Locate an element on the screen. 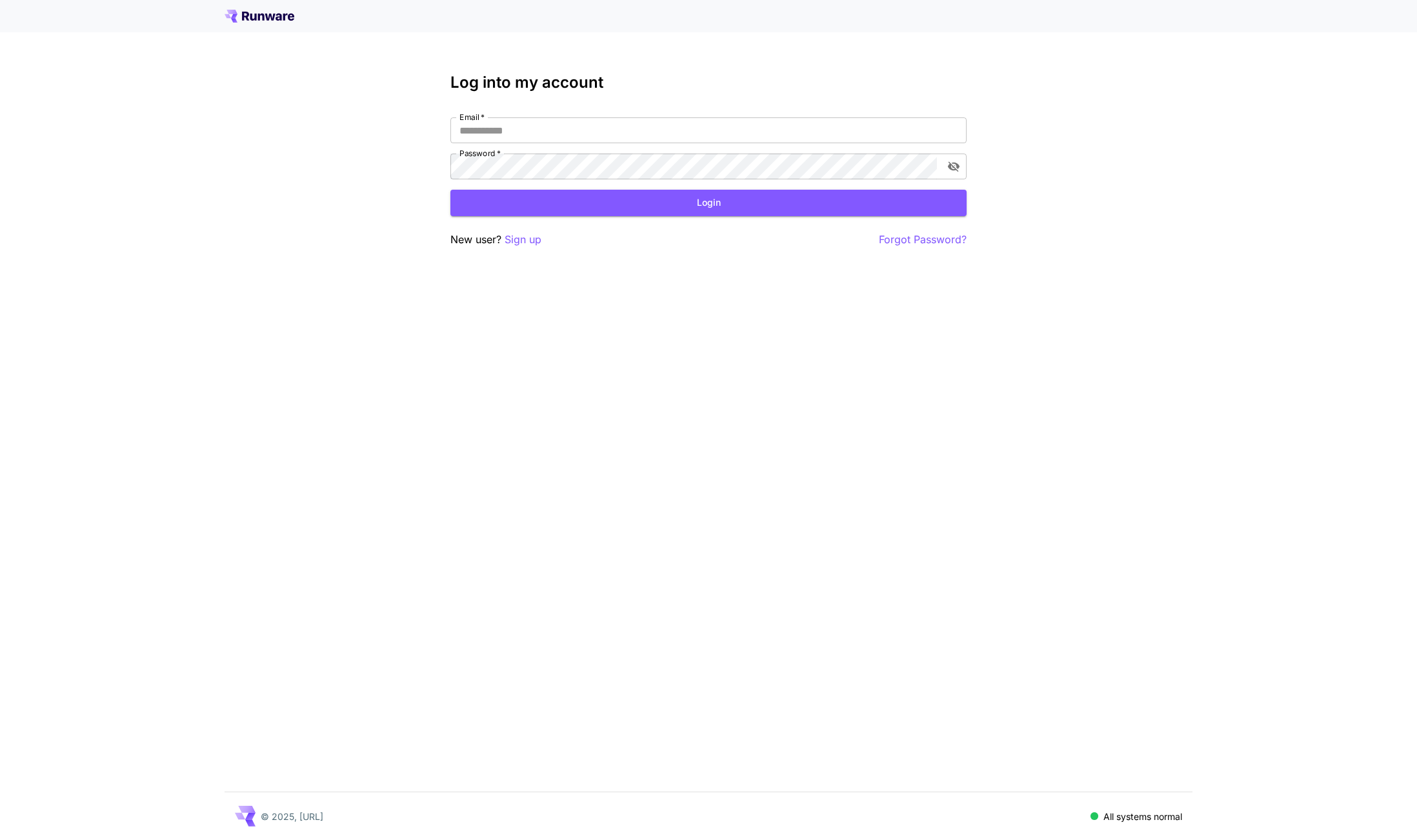  p: All systems normal is located at coordinates (1143, 816).